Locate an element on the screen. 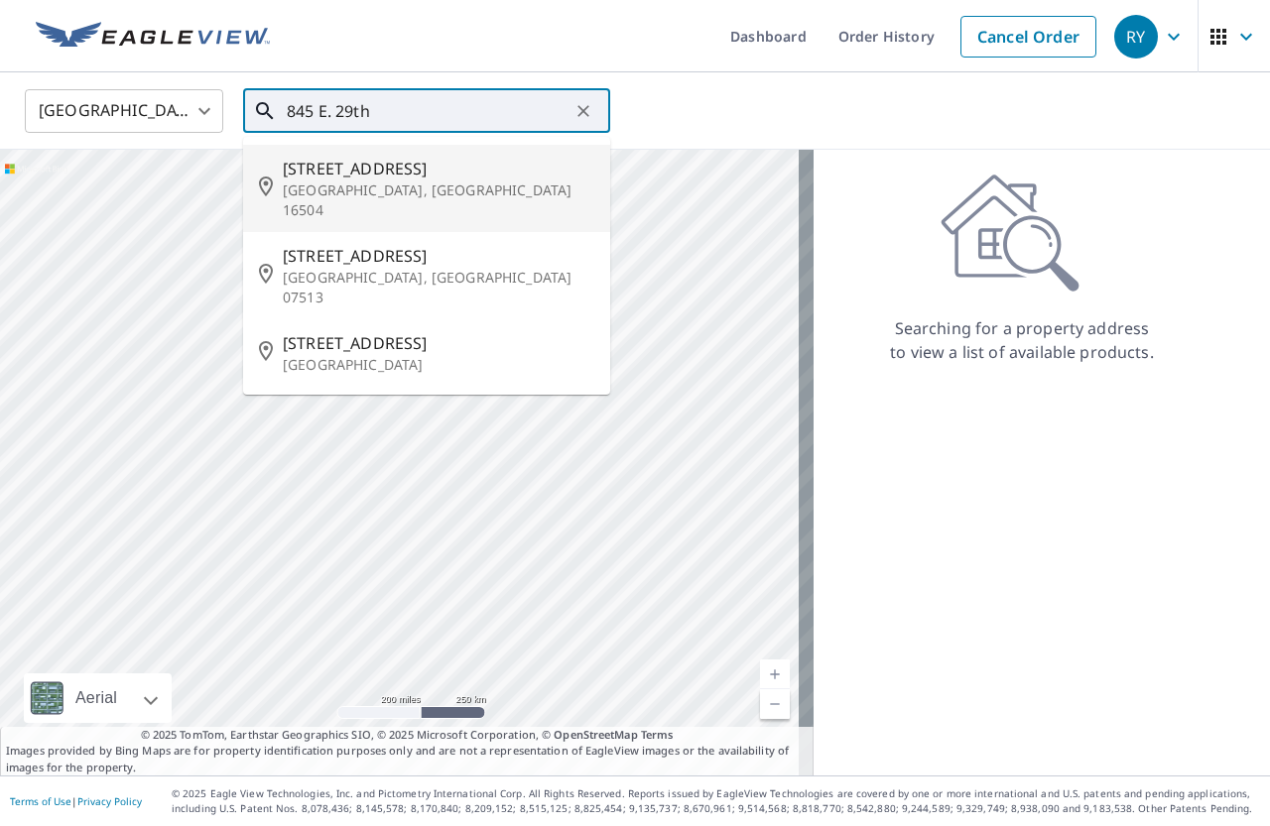 Image resolution: width=1270 pixels, height=826 pixels. button: Clear is located at coordinates (583, 111).